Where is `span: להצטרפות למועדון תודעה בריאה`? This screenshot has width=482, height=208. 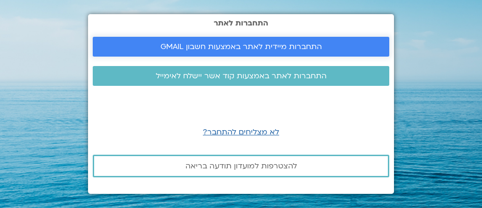
span: להצטרפות למועדון תודעה בריאה is located at coordinates (241, 166).